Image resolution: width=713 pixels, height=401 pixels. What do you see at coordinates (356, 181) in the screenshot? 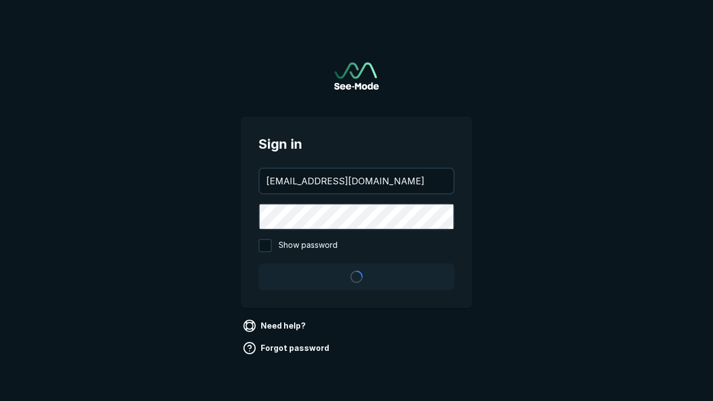
I see `input: your@email.com` at bounding box center [356, 181].